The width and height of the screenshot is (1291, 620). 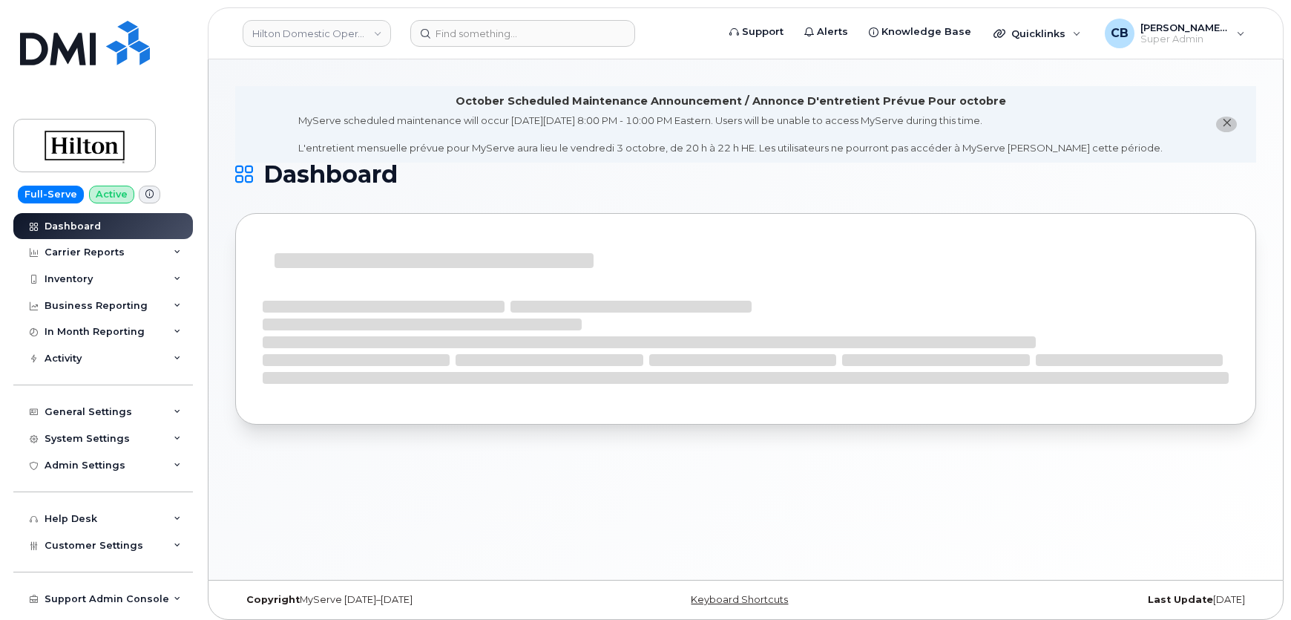 What do you see at coordinates (739, 599) in the screenshot?
I see `a: Keyboard Shortcuts` at bounding box center [739, 599].